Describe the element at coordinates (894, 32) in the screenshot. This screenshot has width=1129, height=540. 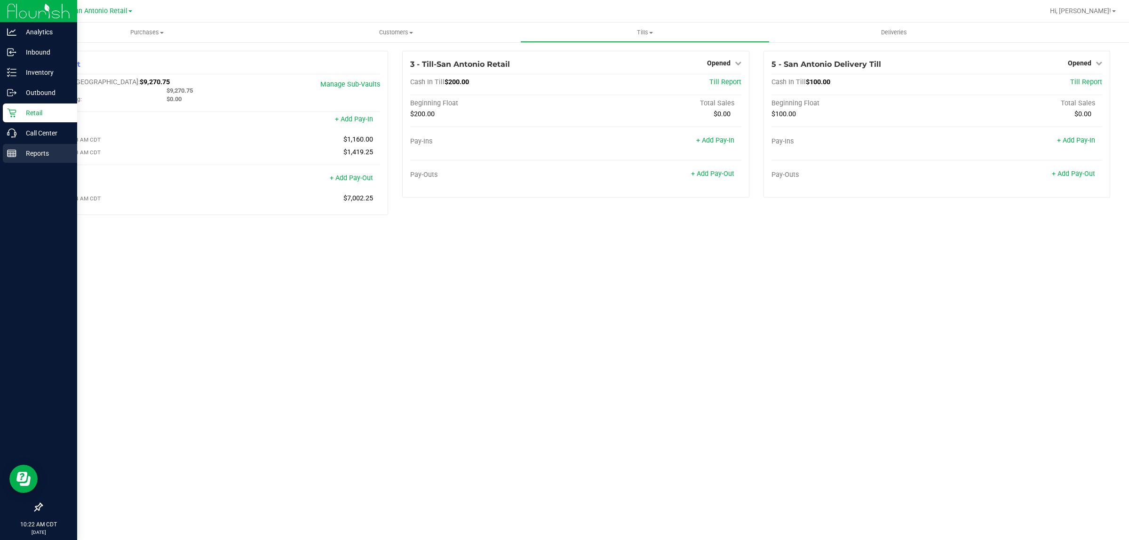
I see `span: Deliveries` at that location.